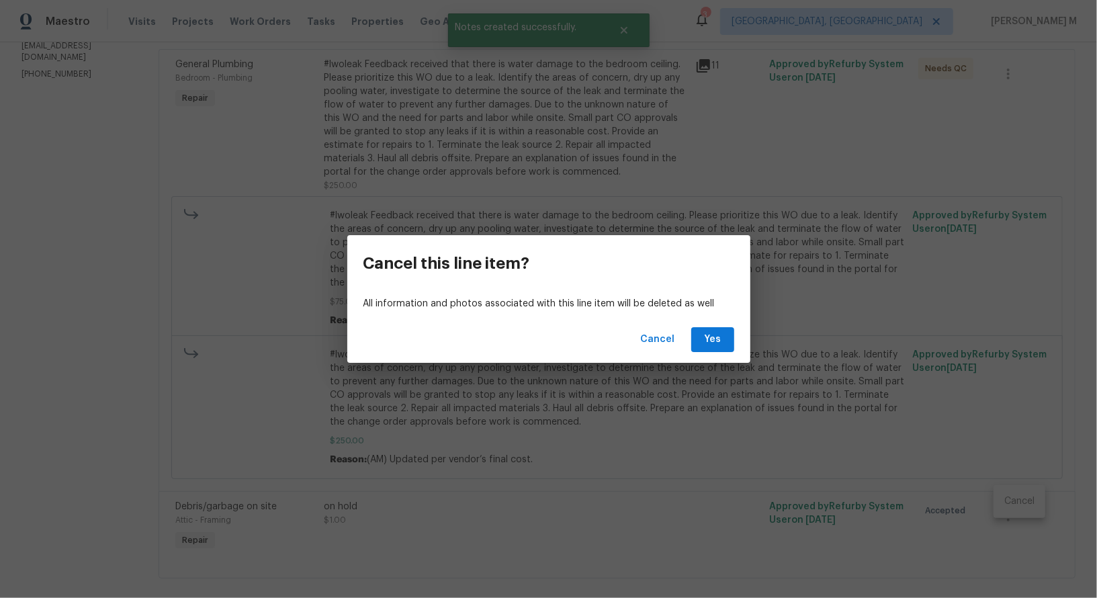  I want to click on span: Yes, so click(712, 339).